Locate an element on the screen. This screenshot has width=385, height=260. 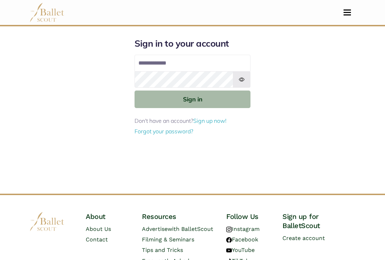
a: Facebook is located at coordinates (242, 240).